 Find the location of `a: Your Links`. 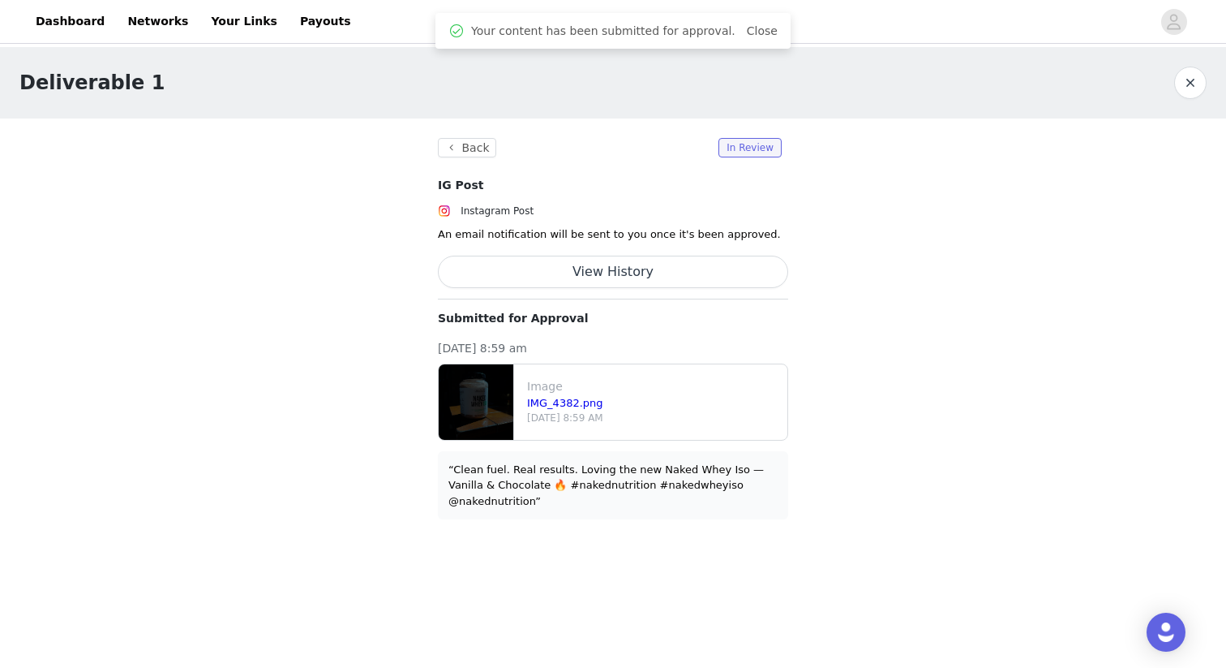

a: Your Links is located at coordinates (244, 21).